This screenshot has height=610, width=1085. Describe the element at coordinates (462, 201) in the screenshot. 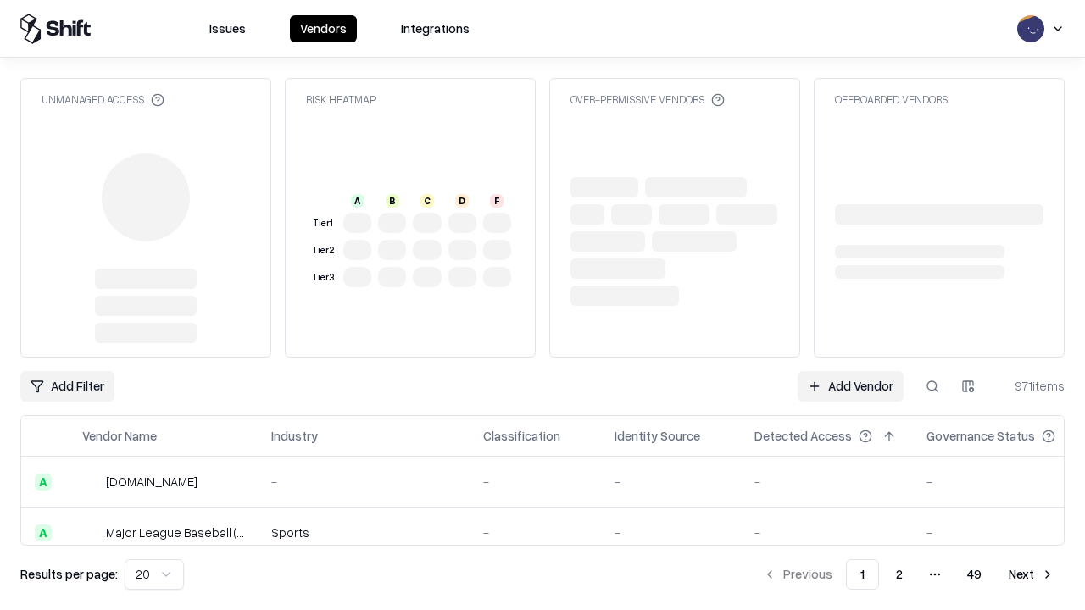

I see `div: D` at that location.